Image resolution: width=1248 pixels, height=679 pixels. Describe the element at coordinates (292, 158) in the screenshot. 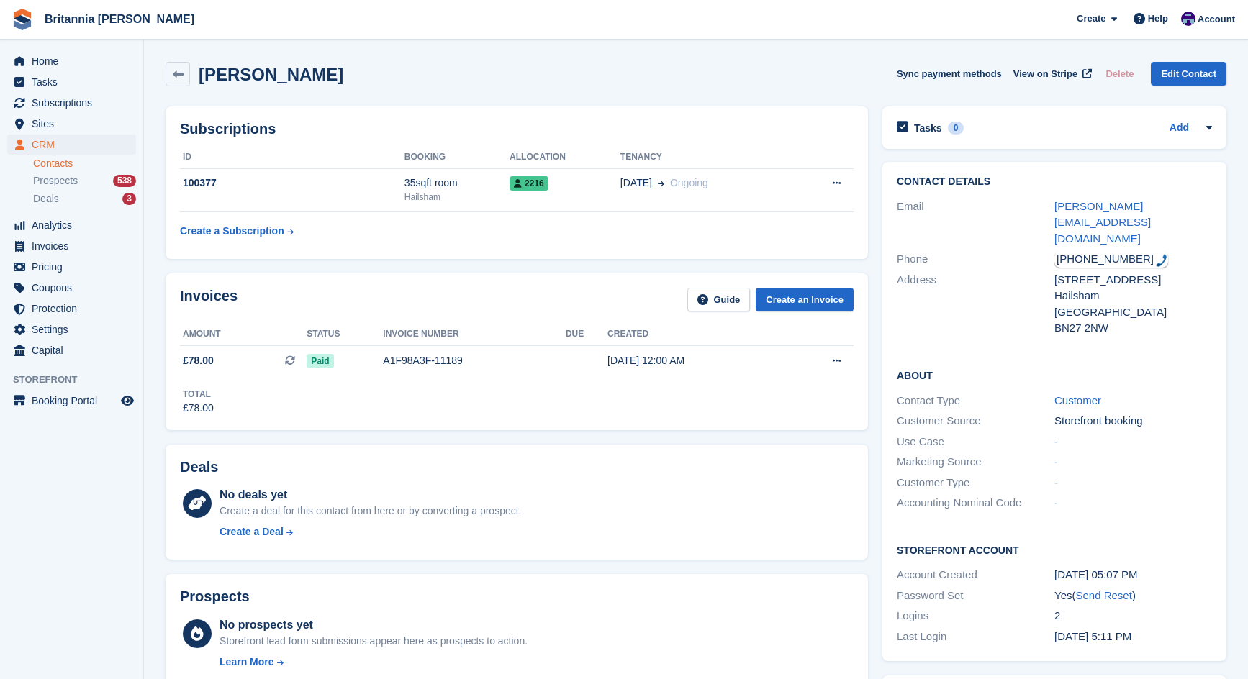

I see `th: ID` at that location.